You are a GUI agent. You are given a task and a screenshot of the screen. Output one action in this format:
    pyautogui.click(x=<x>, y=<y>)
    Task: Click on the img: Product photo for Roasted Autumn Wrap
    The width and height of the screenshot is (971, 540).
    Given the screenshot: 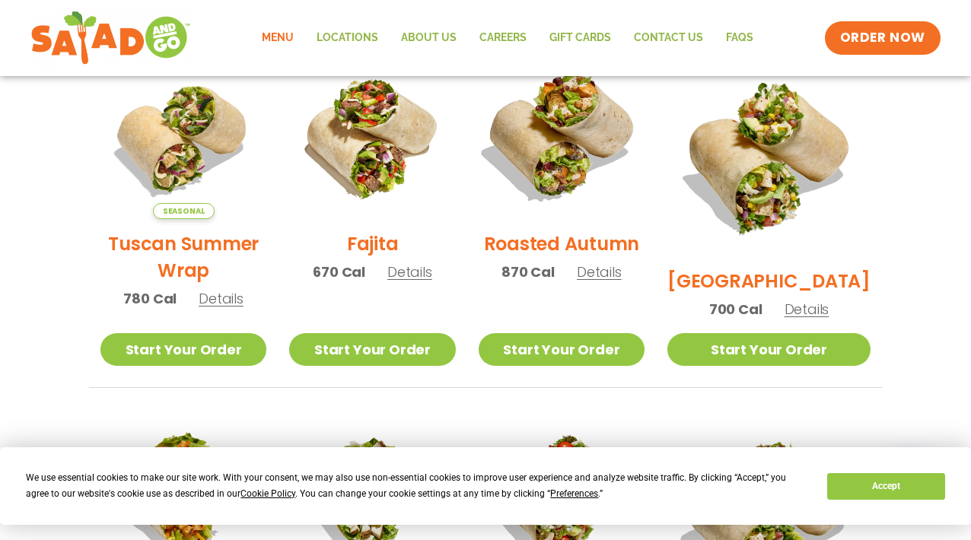 What is the action you would take?
    pyautogui.click(x=562, y=136)
    